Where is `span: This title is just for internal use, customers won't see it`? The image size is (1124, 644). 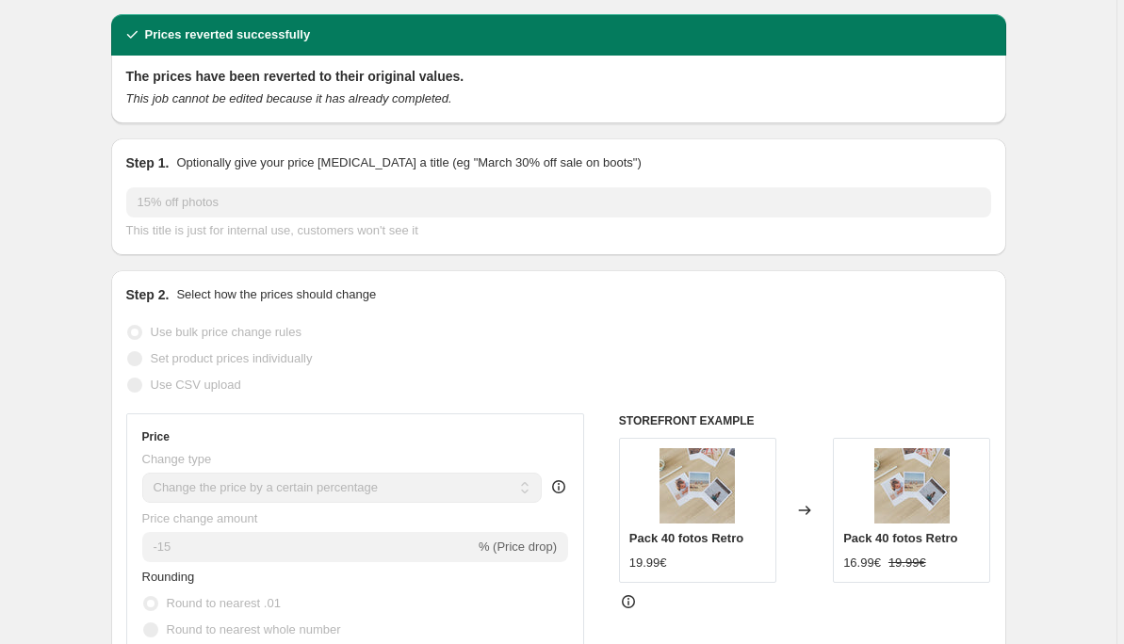
span: This title is just for internal use, customers won't see it is located at coordinates (272, 230).